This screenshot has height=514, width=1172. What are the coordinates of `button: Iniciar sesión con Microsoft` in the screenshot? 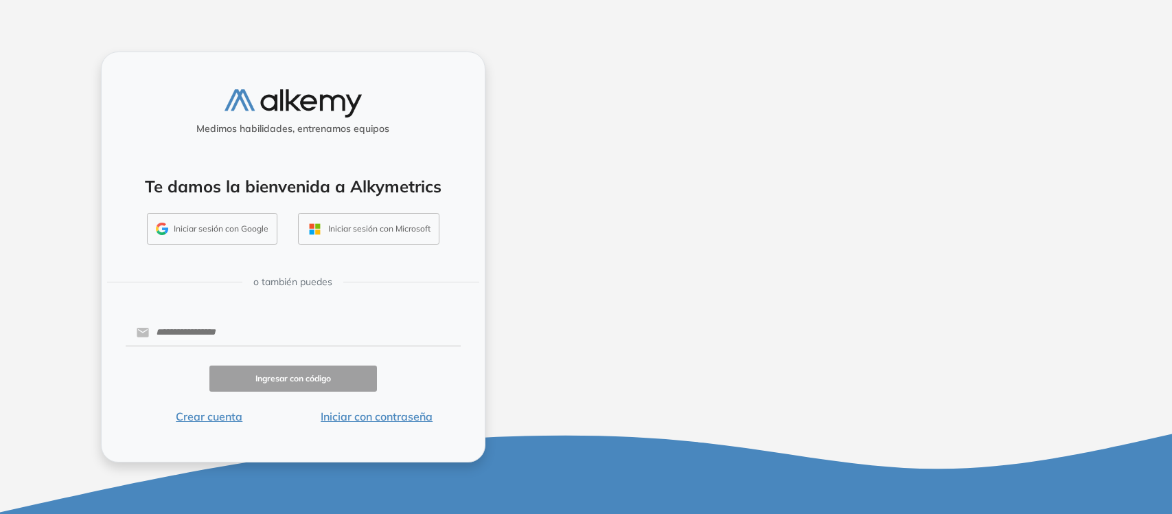 It's located at (369, 229).